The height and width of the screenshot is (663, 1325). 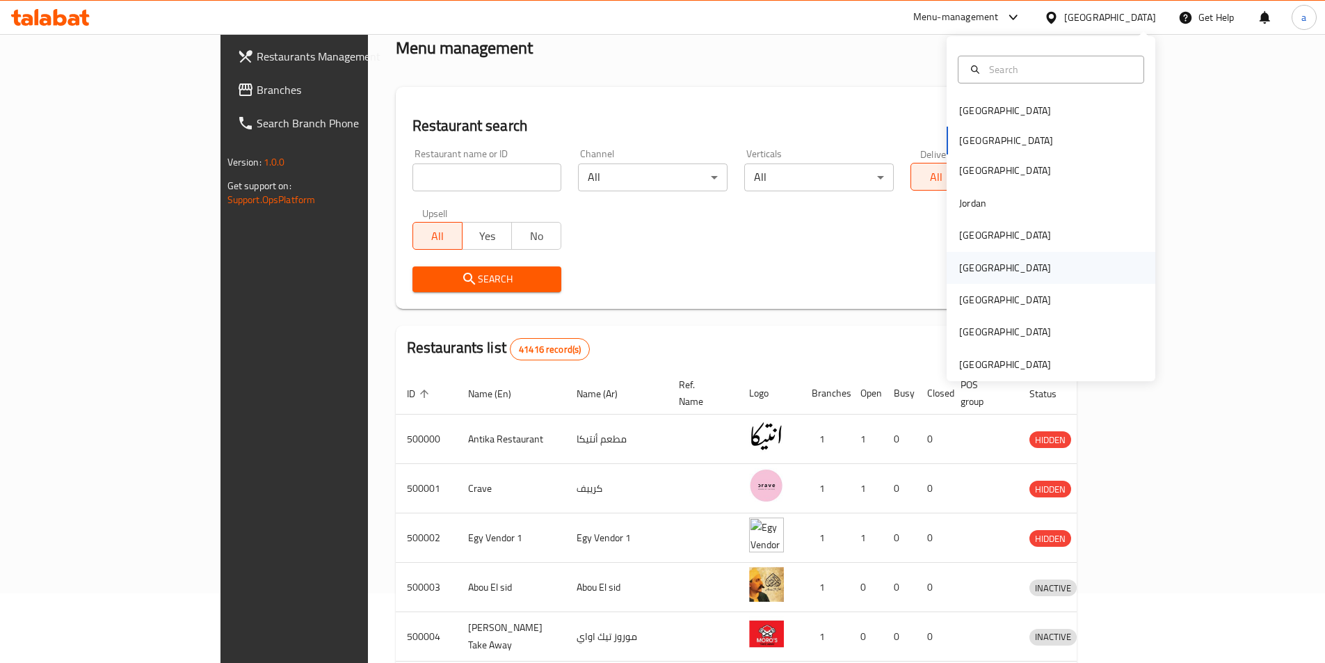 I want to click on td: موروز تيك اواي, so click(x=616, y=636).